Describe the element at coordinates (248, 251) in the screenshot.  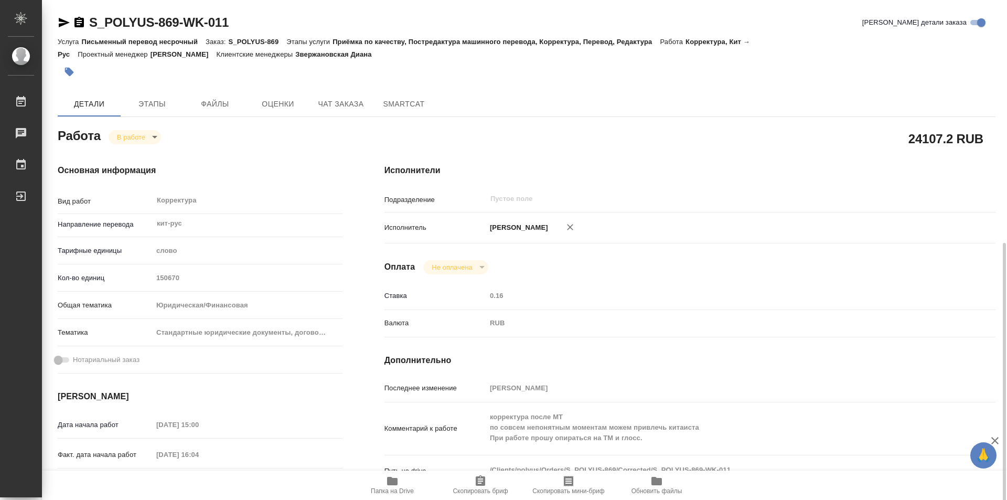
I see `div: слово` at that location.